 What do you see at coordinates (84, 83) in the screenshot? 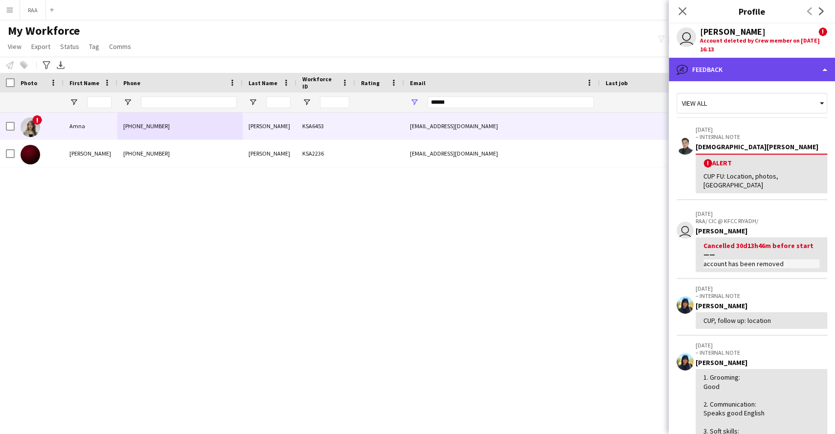
I see `span: First Name` at bounding box center [84, 83].